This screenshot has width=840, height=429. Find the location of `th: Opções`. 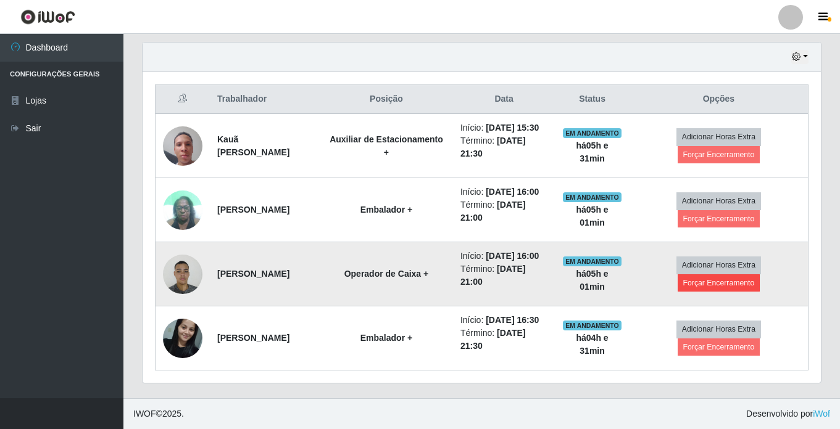

th: Opções is located at coordinates (719, 99).